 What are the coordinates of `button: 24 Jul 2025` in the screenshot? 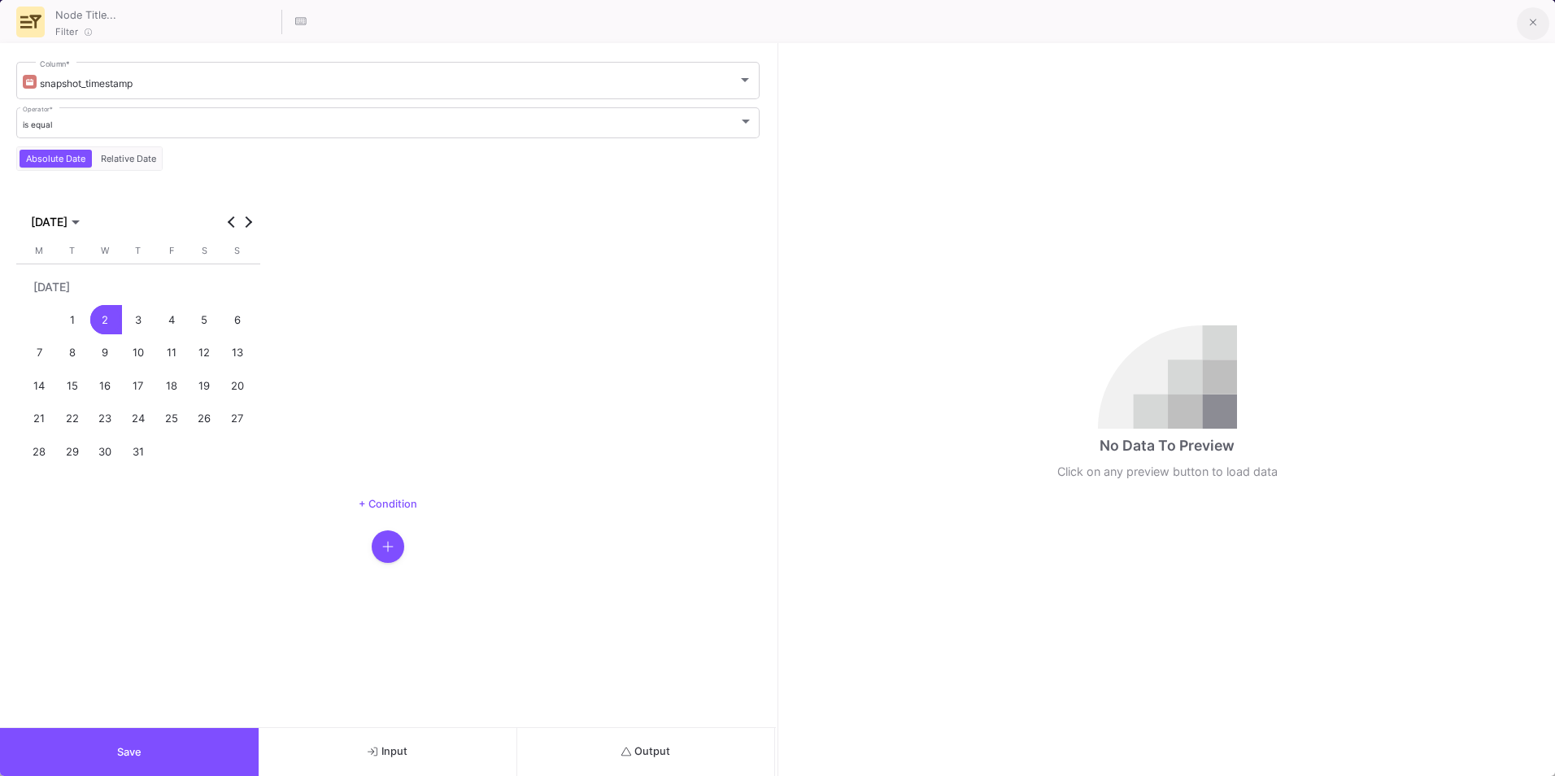 It's located at (138, 419).